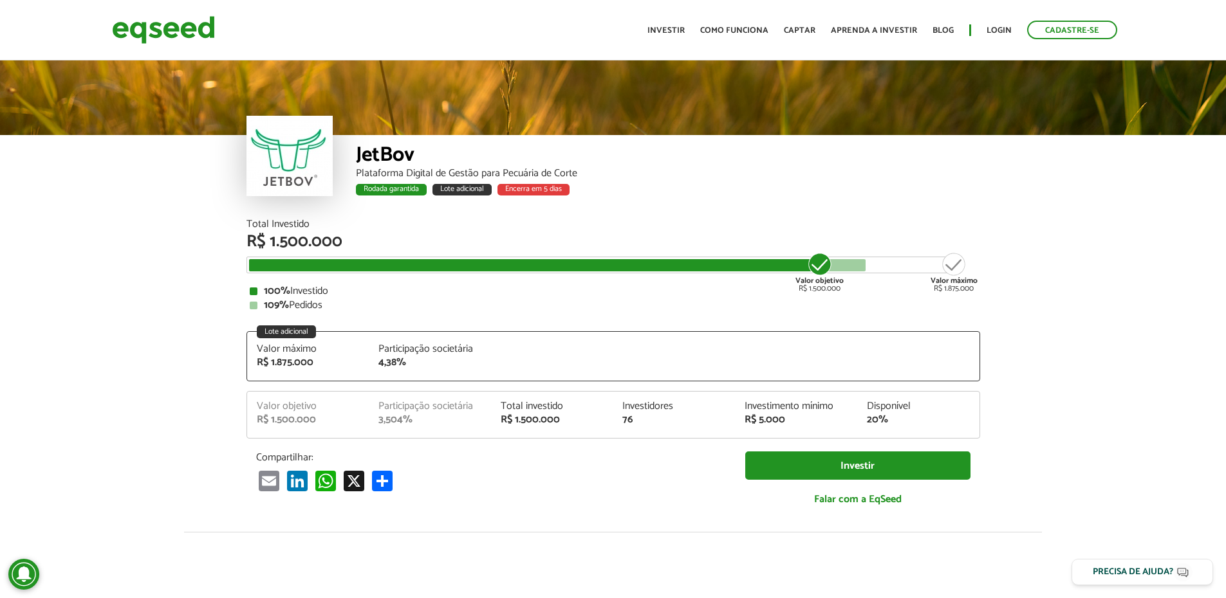 The height and width of the screenshot is (598, 1226). Describe the element at coordinates (999, 30) in the screenshot. I see `a: Login` at that location.